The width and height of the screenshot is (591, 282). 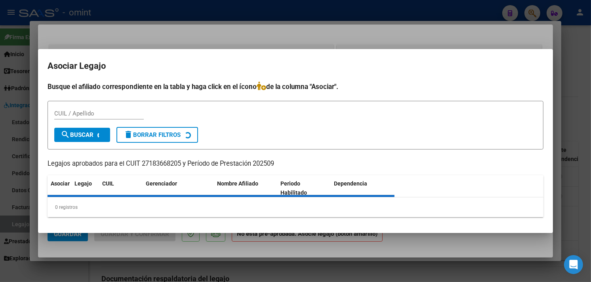 I want to click on span: Buscar, so click(x=77, y=135).